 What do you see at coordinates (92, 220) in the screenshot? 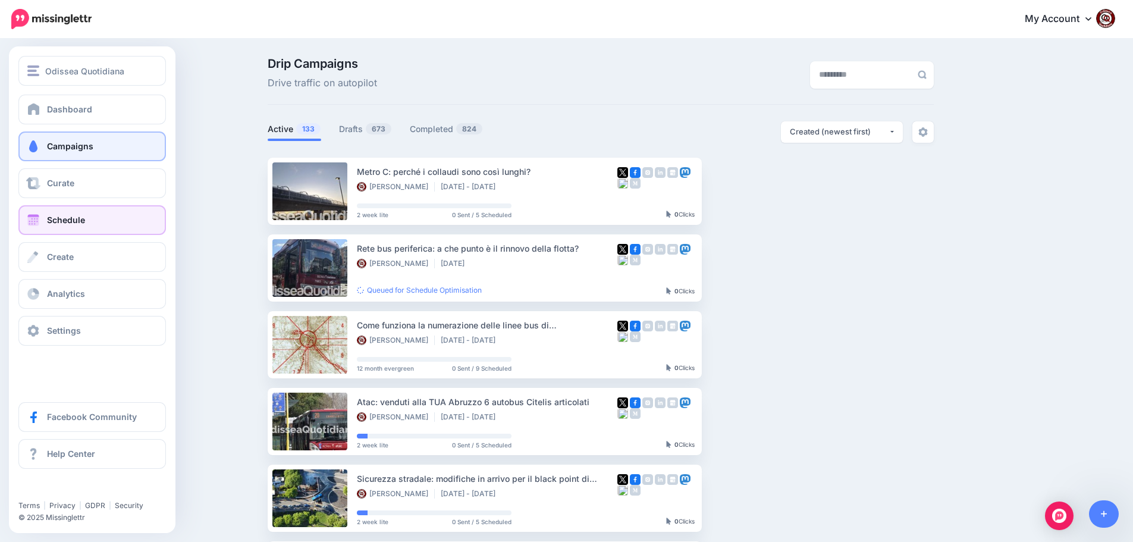
I see `a: Schedule` at bounding box center [92, 220].